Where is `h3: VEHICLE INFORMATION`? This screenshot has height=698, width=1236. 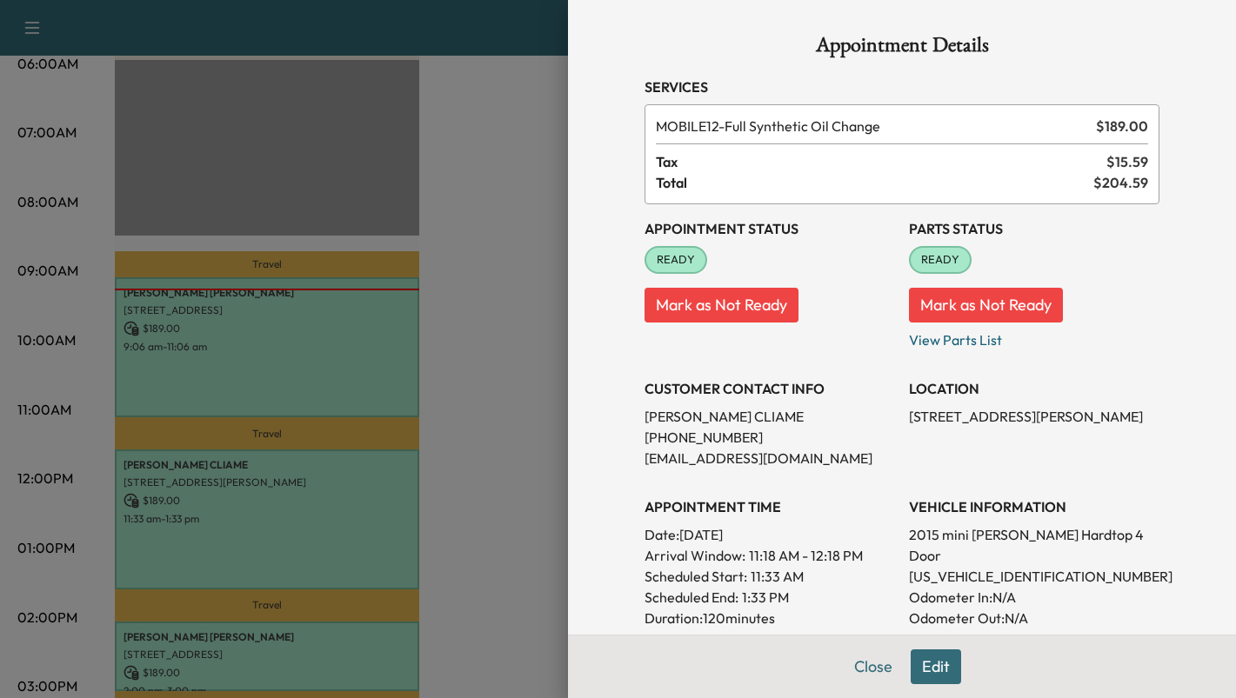 h3: VEHICLE INFORMATION is located at coordinates (1034, 507).